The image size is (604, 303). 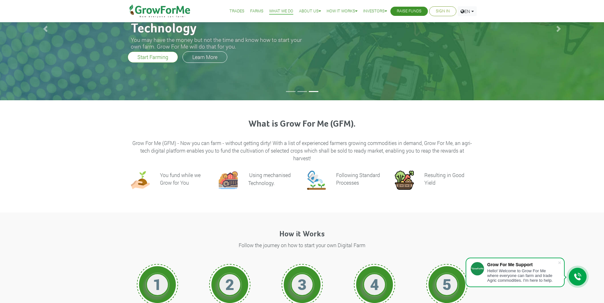 What do you see at coordinates (180, 179) in the screenshot?
I see `h6: You fund while we Grow for You` at bounding box center [180, 179].